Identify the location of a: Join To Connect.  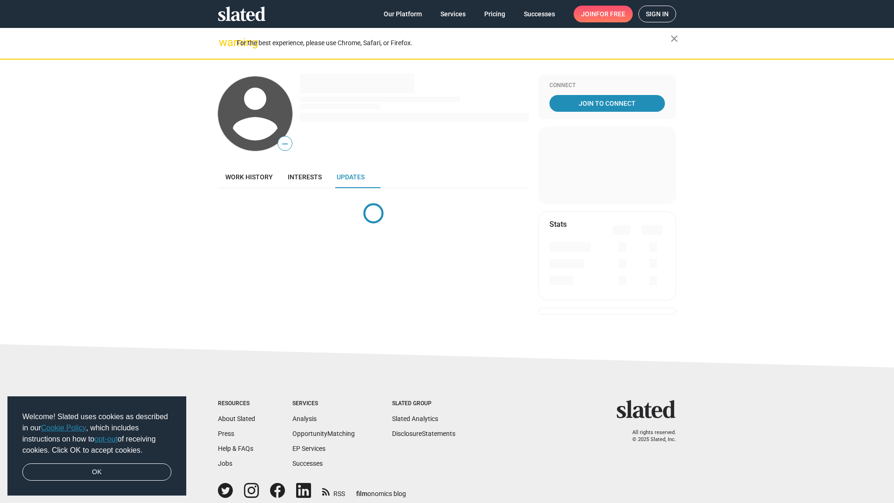
(607, 103).